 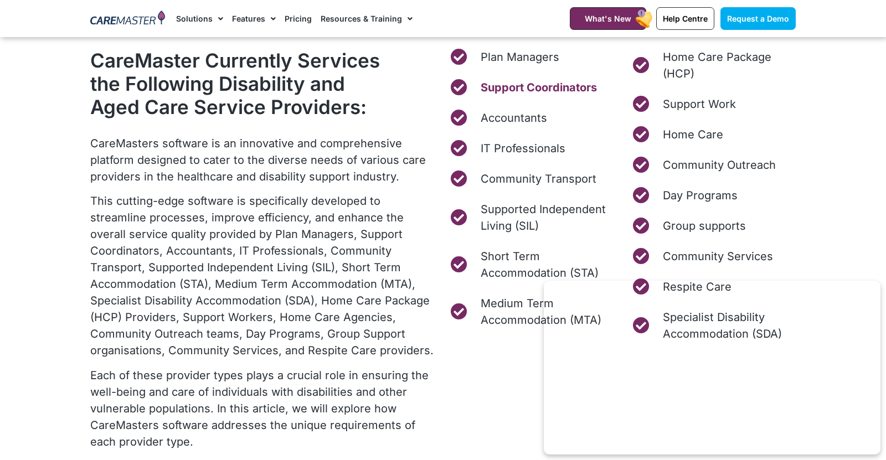 What do you see at coordinates (695, 287) in the screenshot?
I see `span: Respite Care` at bounding box center [695, 287].